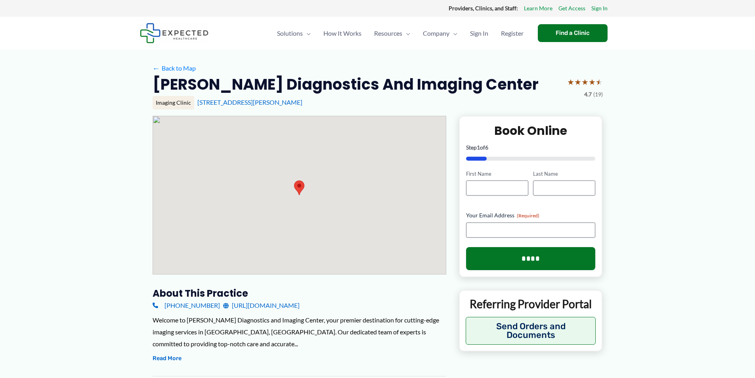 The height and width of the screenshot is (378, 755). What do you see at coordinates (479, 33) in the screenshot?
I see `span: Sign In` at bounding box center [479, 33].